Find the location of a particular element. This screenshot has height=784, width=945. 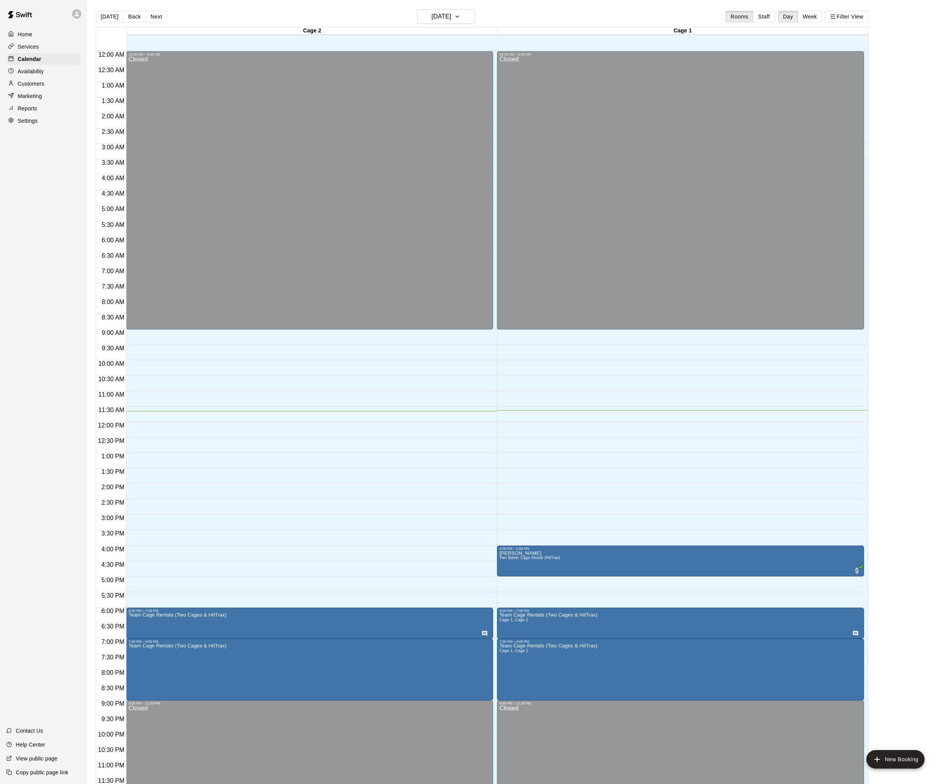

span: 4:30 PM is located at coordinates (113, 564).